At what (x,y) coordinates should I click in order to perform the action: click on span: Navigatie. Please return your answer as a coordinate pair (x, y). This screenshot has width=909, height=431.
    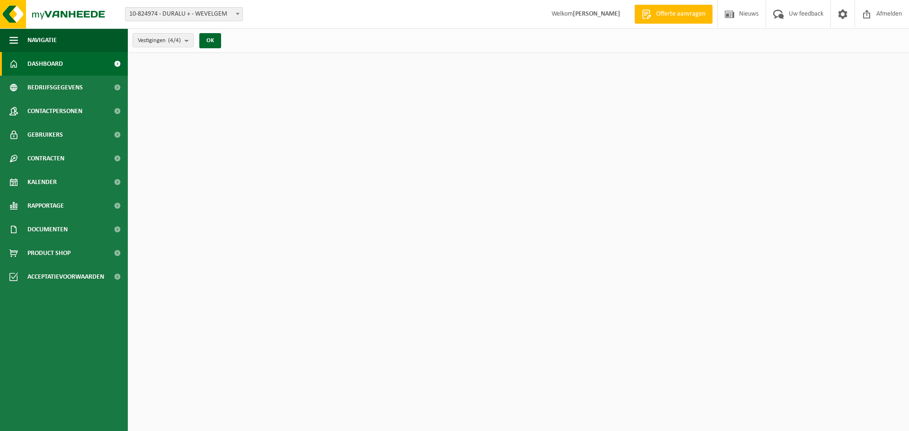
    Looking at the image, I should click on (42, 40).